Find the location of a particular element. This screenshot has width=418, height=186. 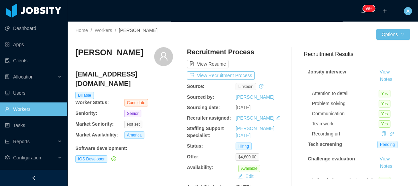

b: Status: is located at coordinates (195, 146).